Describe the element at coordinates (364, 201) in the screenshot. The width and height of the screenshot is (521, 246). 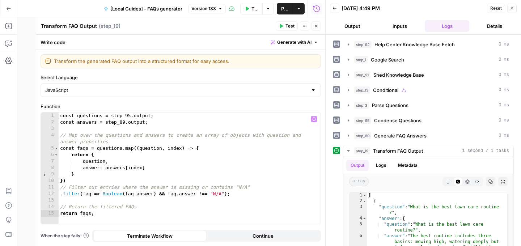
I see `span: Toggle code folding, rows 2 through 8` at that location.